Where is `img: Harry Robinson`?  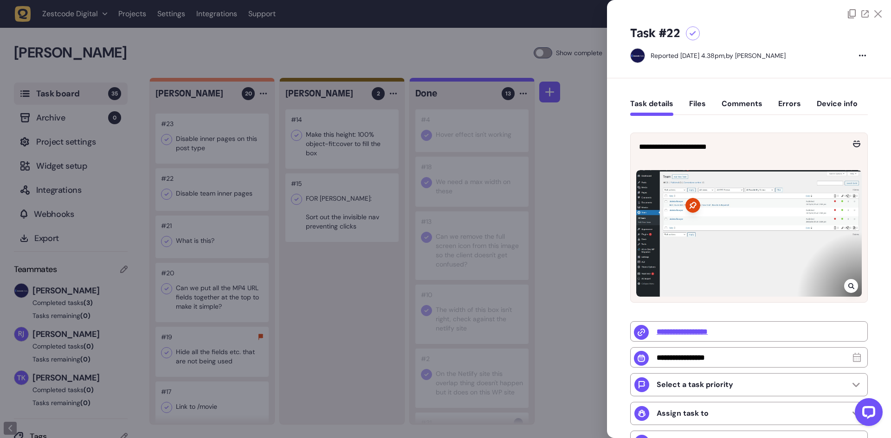 img: Harry Robinson is located at coordinates (637, 56).